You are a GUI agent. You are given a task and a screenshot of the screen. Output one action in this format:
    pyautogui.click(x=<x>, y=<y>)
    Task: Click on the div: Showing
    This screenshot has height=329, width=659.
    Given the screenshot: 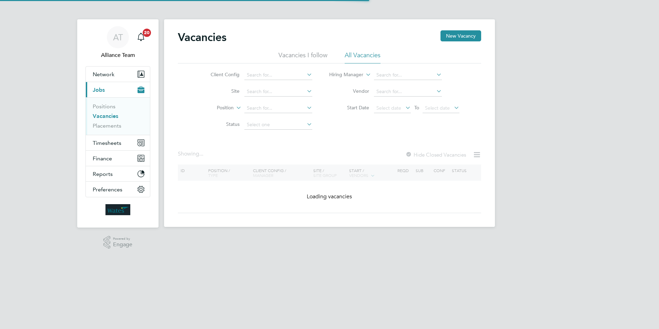 What is the action you would take?
    pyautogui.click(x=191, y=154)
    